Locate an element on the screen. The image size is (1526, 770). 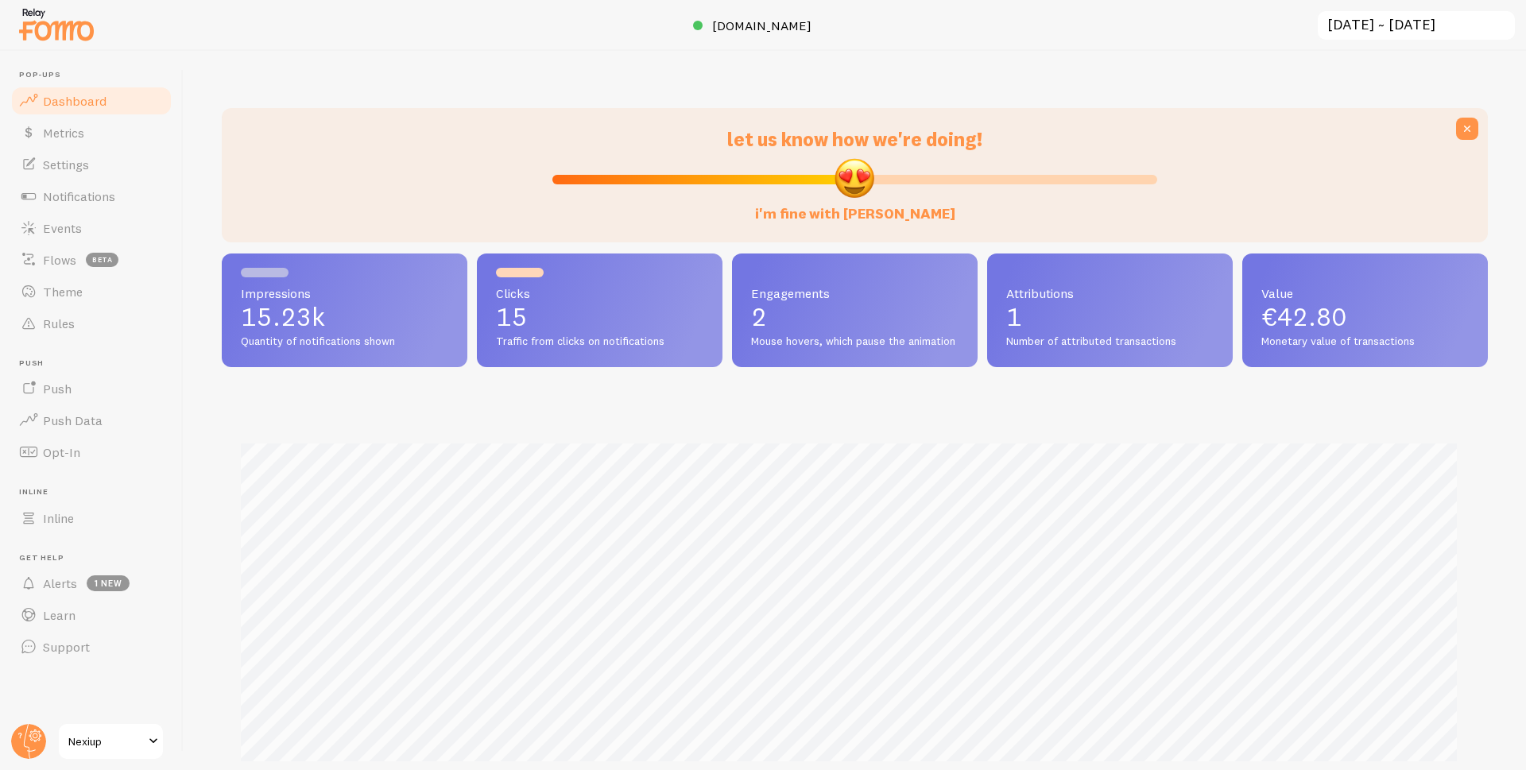
span: Push Data is located at coordinates (72, 420).